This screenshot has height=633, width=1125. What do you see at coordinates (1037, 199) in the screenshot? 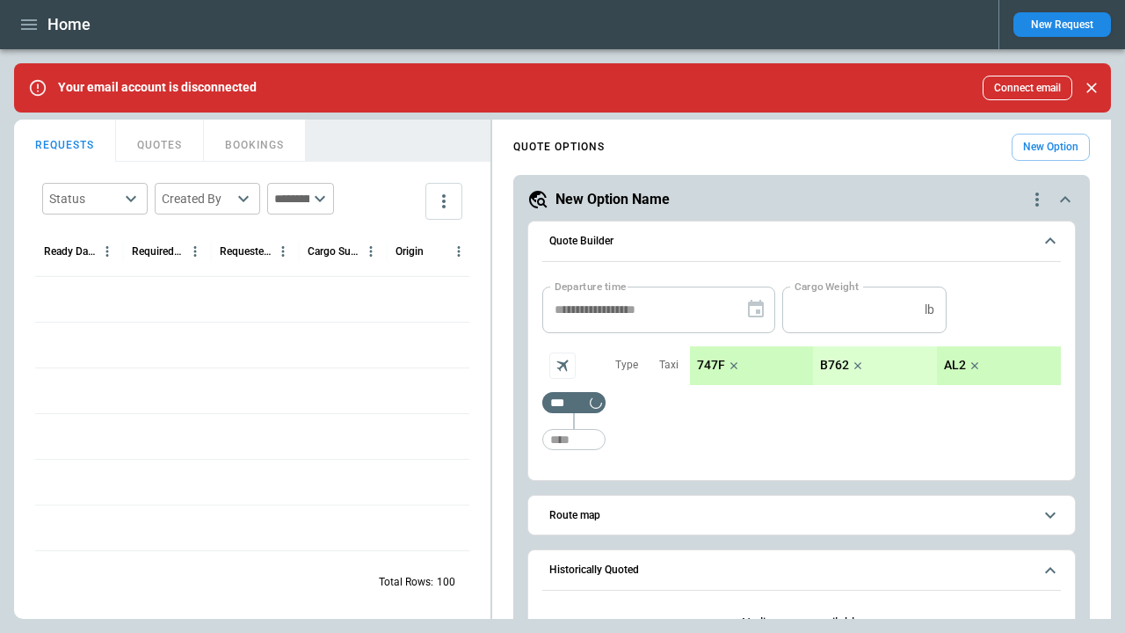
I see `div: quote-option-actions` at bounding box center [1037, 199].